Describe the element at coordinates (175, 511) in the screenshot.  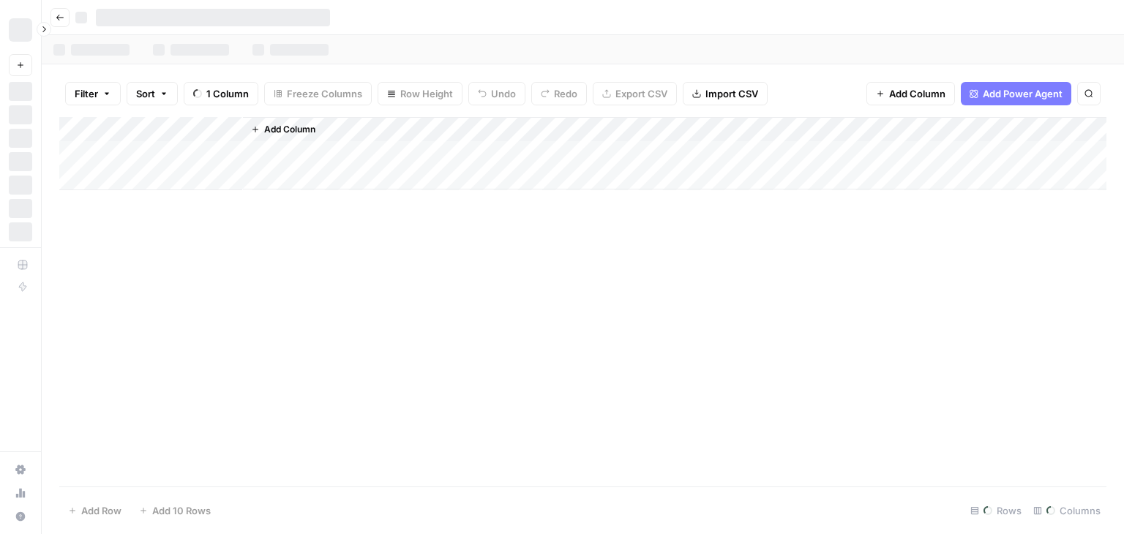
I see `button: Add 10 Rows` at that location.